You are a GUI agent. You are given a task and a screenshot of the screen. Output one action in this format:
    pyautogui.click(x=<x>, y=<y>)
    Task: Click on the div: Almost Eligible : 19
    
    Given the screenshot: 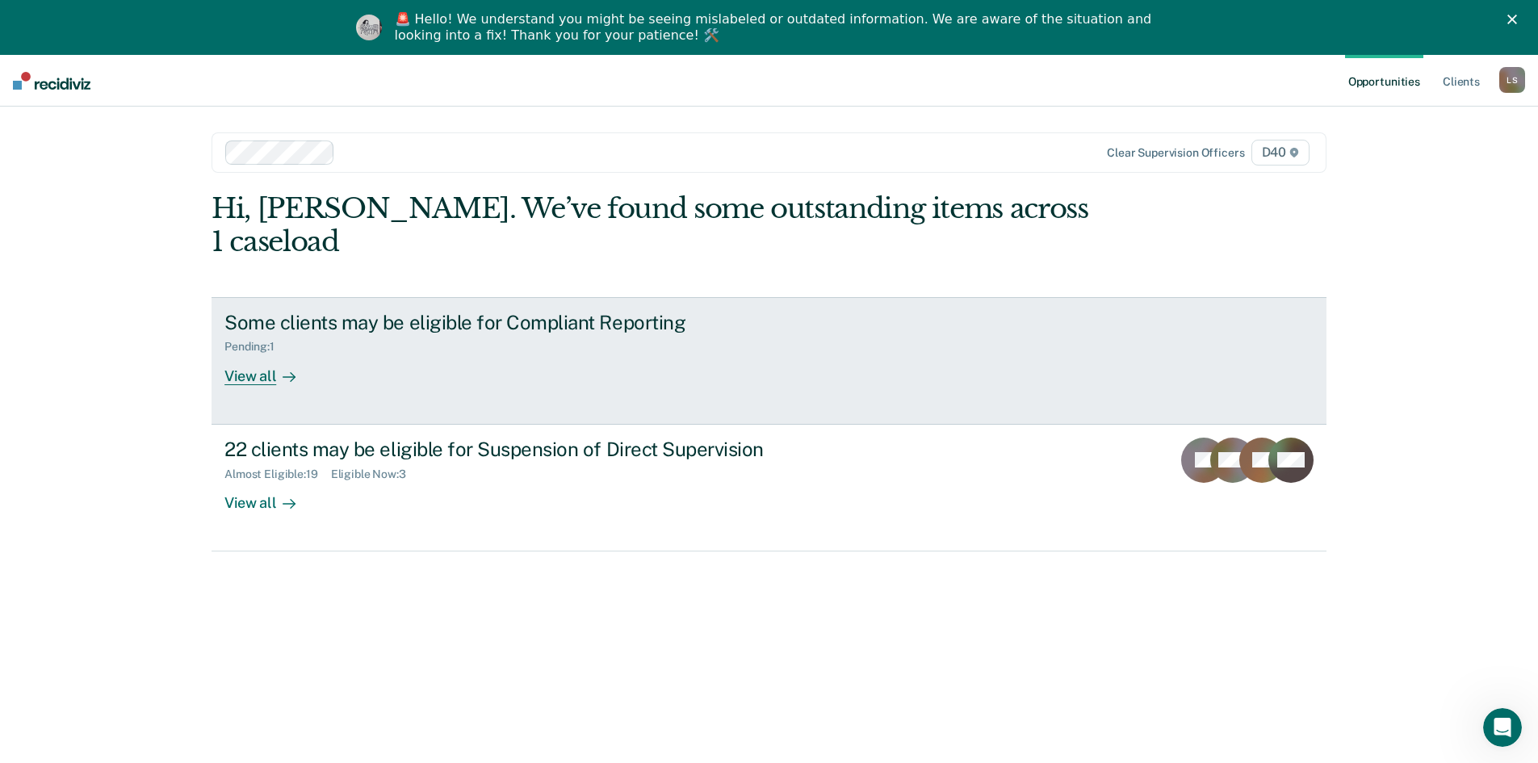 What is the action you would take?
    pyautogui.click(x=278, y=474)
    